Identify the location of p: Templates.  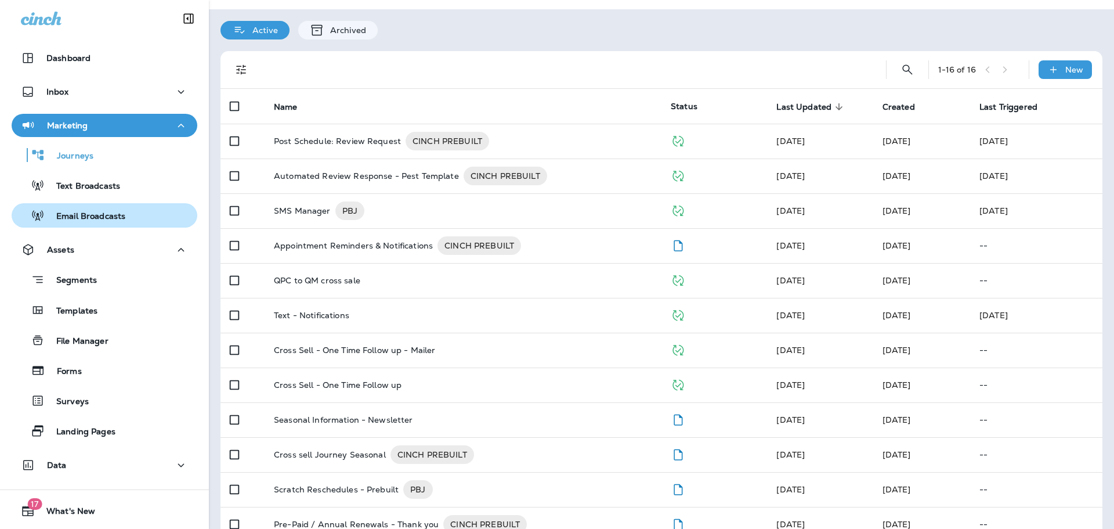
(71, 311).